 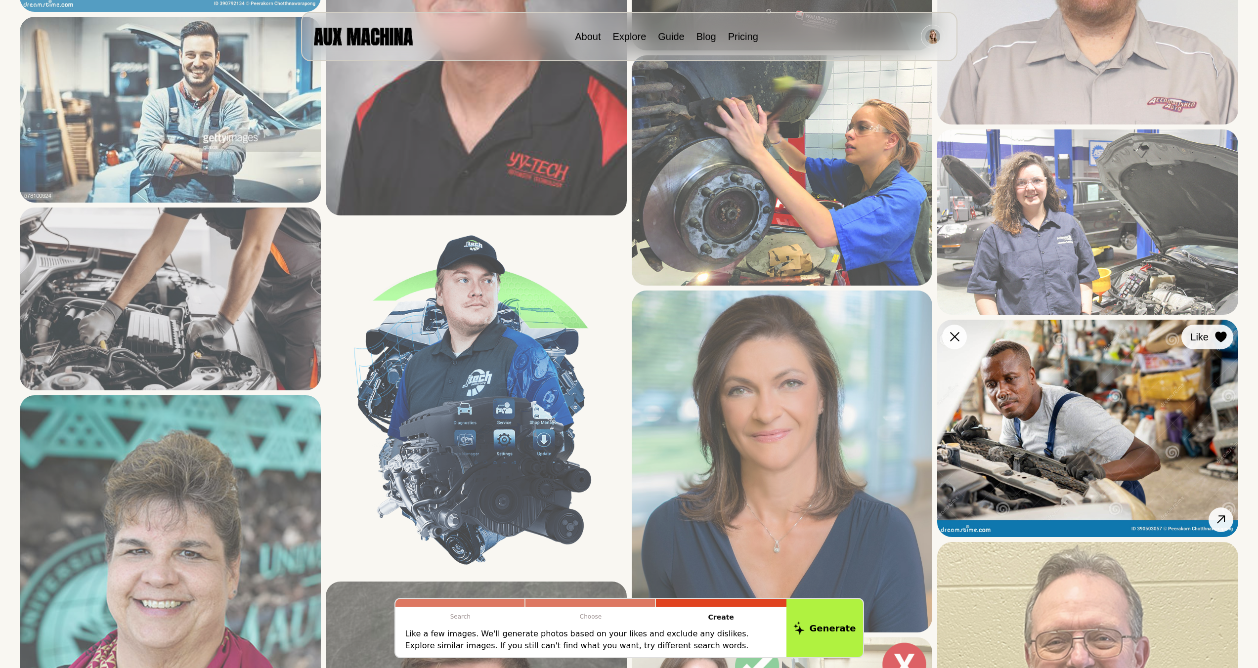 I want to click on p: Like a few images. We'll generate photos based on your likes and exclude any dislikes. Explore si..., so click(x=591, y=640).